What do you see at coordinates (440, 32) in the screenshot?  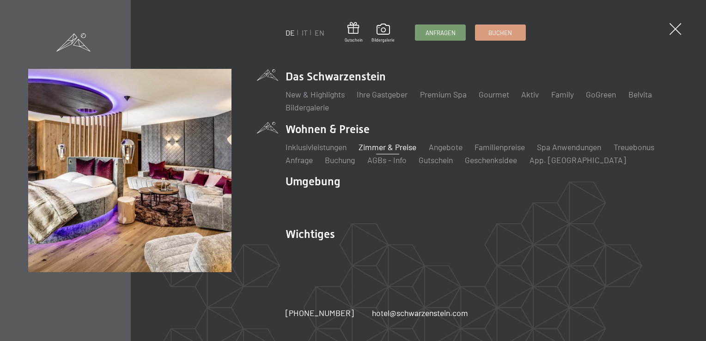 I see `a: Anfragen` at bounding box center [440, 32].